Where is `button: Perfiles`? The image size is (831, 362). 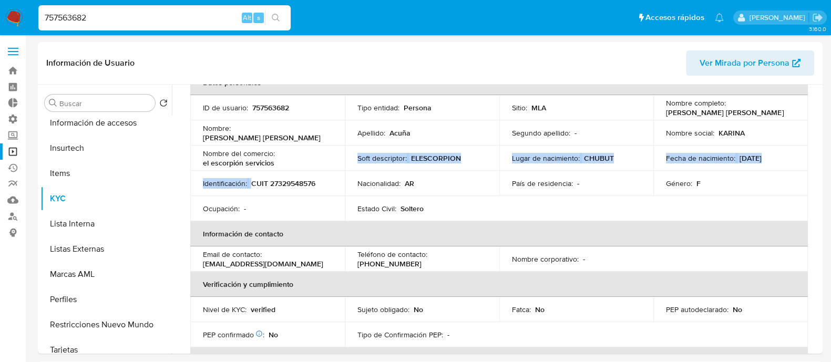
button: Perfiles is located at coordinates (106, 299).